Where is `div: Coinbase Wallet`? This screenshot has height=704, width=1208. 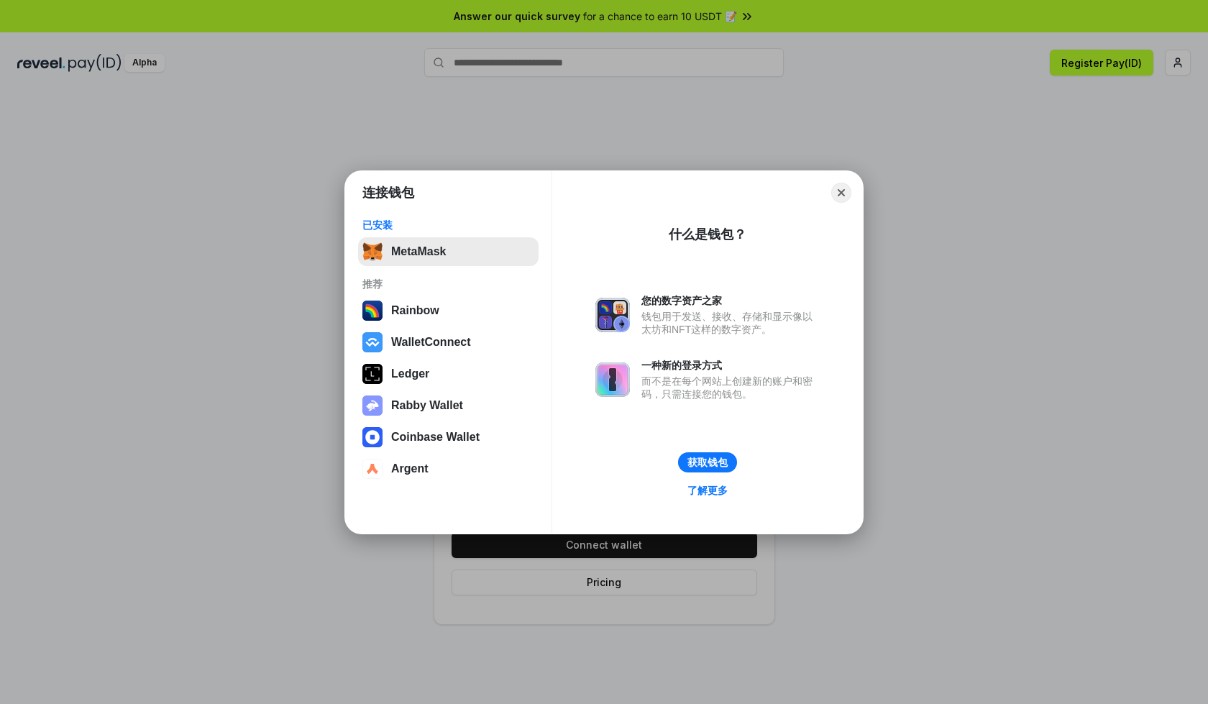 div: Coinbase Wallet is located at coordinates (435, 437).